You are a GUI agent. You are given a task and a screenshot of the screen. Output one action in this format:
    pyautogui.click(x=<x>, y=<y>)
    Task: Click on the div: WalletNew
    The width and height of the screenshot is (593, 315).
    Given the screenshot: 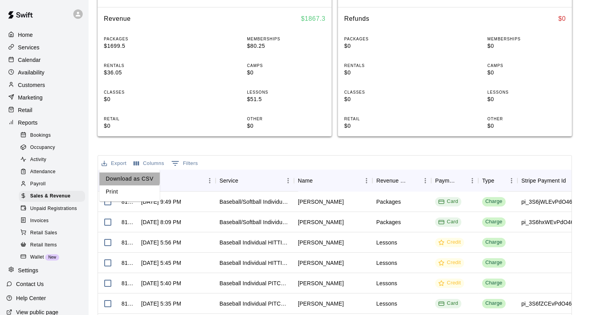 What is the action you would take?
    pyautogui.click(x=52, y=258)
    